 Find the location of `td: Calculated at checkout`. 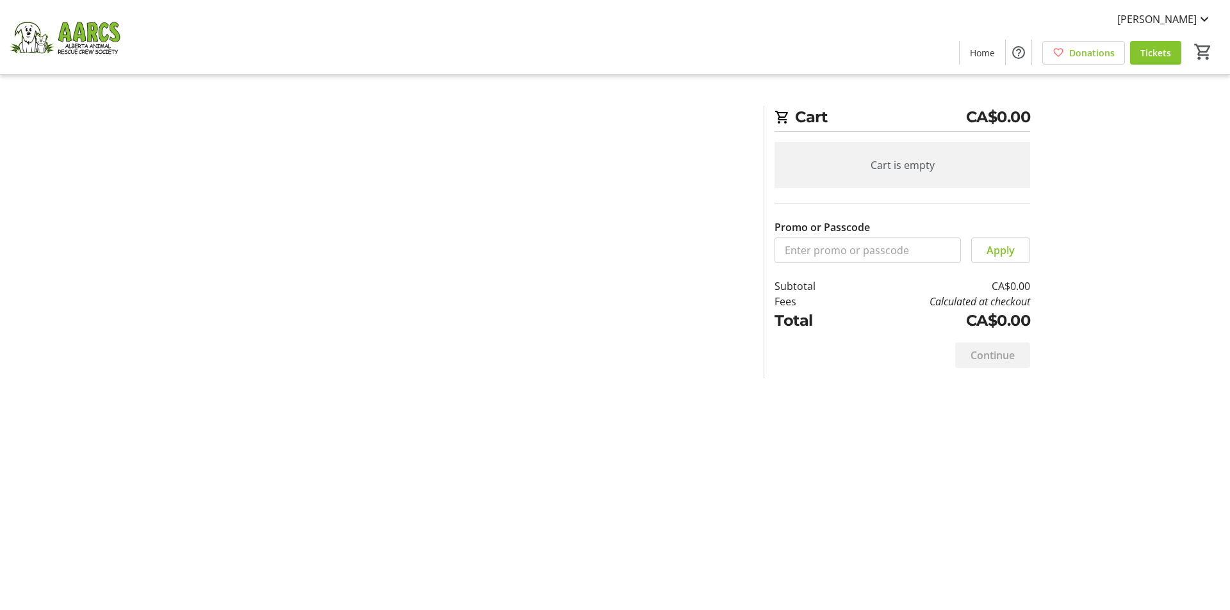

td: Calculated at checkout is located at coordinates (939, 302).